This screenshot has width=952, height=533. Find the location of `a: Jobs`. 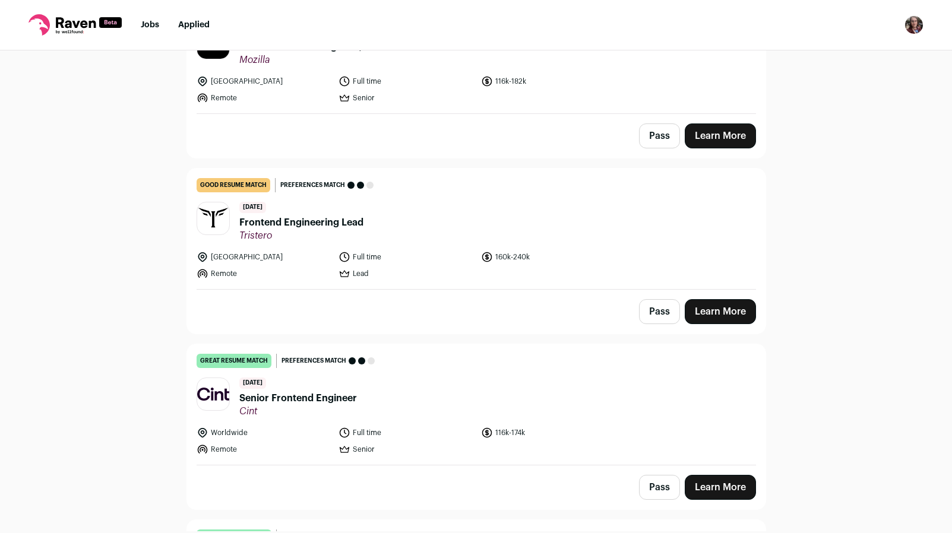

a: Jobs is located at coordinates (150, 25).